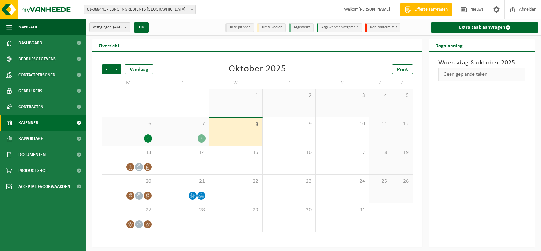 Image resolution: width=541 pixels, height=251 pixels. Describe the element at coordinates (289, 124) in the screenshot. I see `span: 9` at that location.